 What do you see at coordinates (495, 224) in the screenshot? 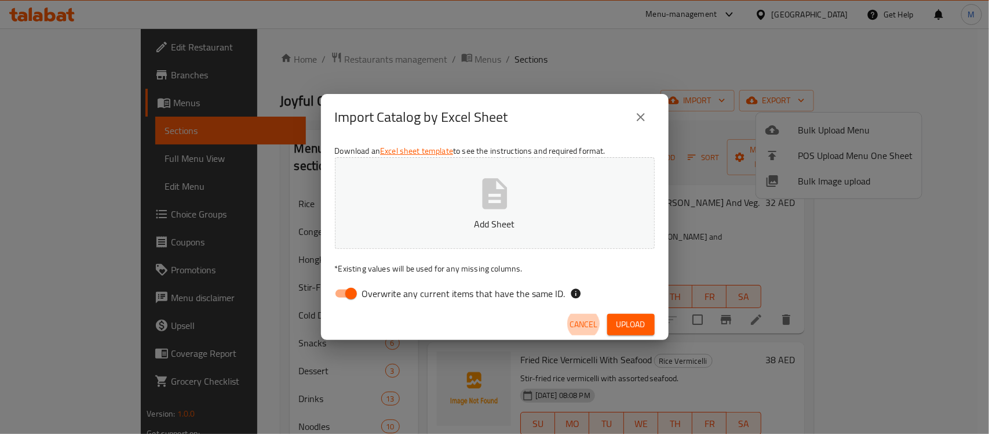
I see `p: Add Sheet` at bounding box center [495, 224].